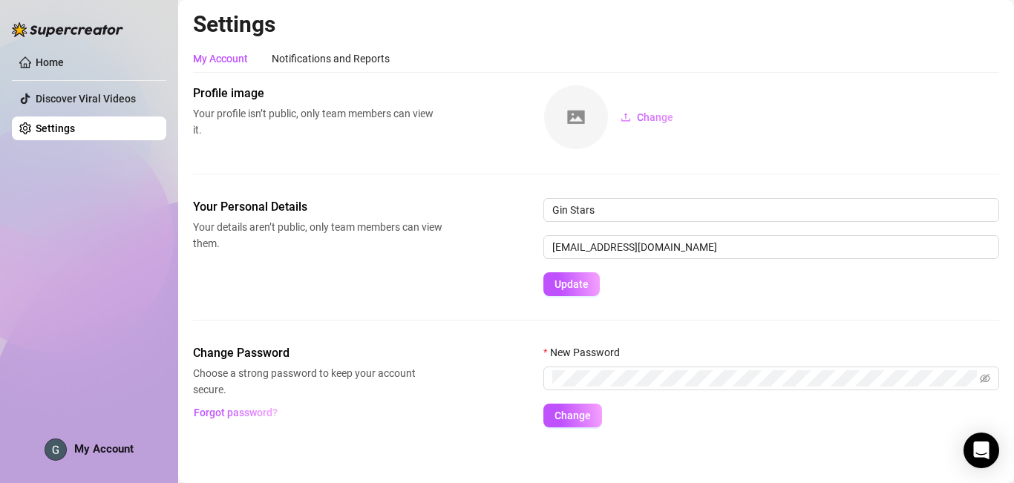 The height and width of the screenshot is (483, 1014). I want to click on button: Forgot password?, so click(235, 413).